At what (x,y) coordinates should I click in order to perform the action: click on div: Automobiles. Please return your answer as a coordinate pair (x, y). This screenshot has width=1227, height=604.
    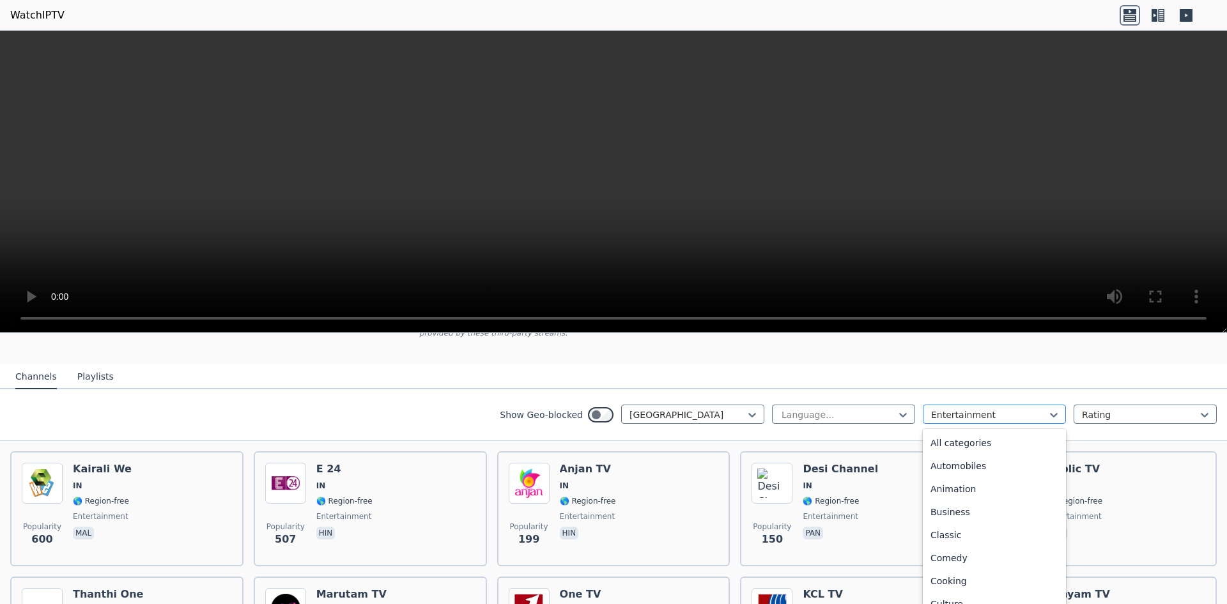
    Looking at the image, I should click on (994, 466).